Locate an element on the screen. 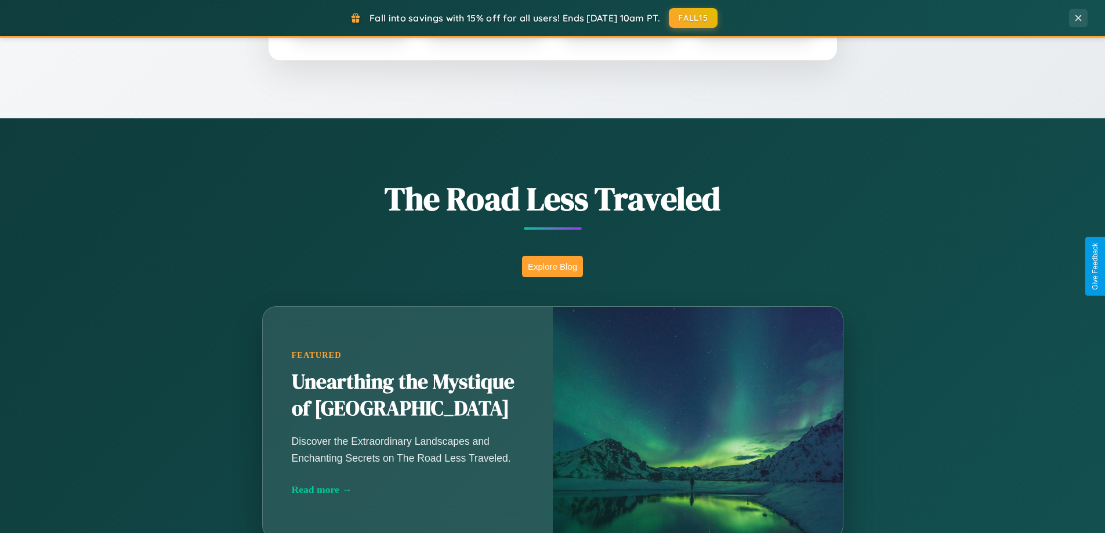  button: Explore Blog is located at coordinates (552, 266).